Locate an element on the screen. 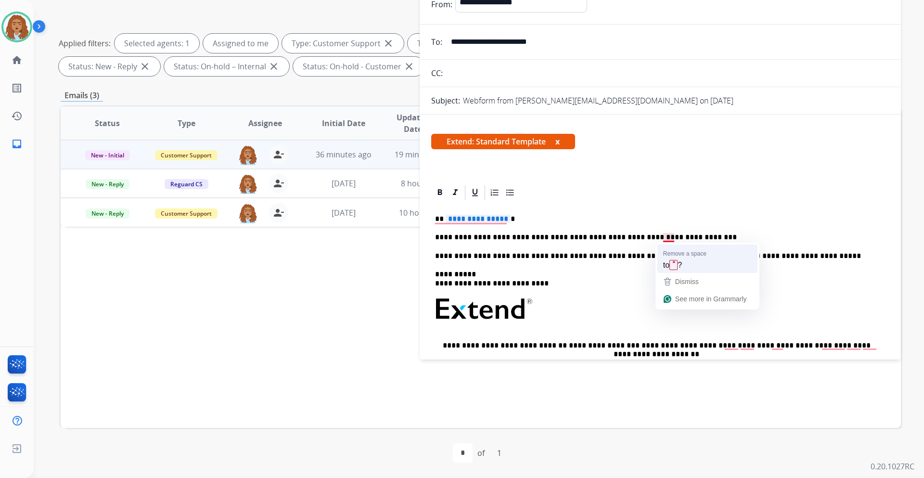  span: 19 minutes ago is located at coordinates (423, 155).